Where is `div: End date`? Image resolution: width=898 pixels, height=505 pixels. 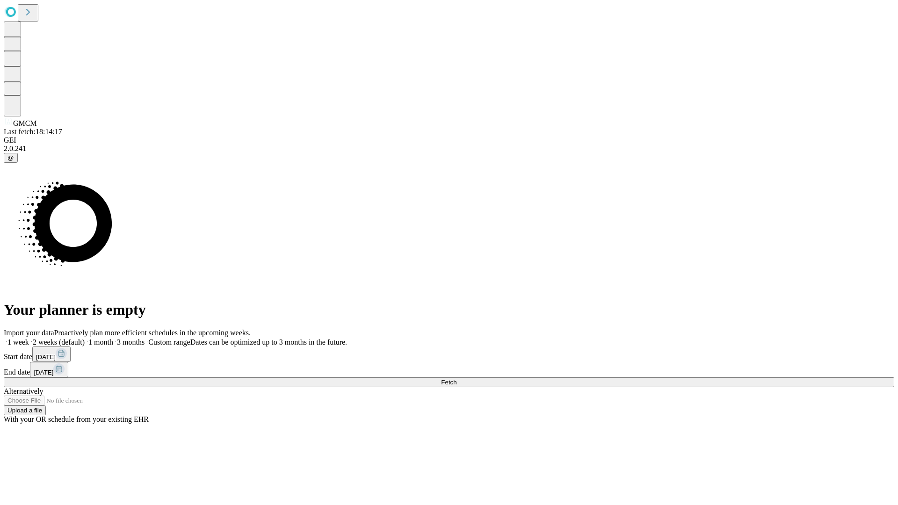
div: End date is located at coordinates (449, 369).